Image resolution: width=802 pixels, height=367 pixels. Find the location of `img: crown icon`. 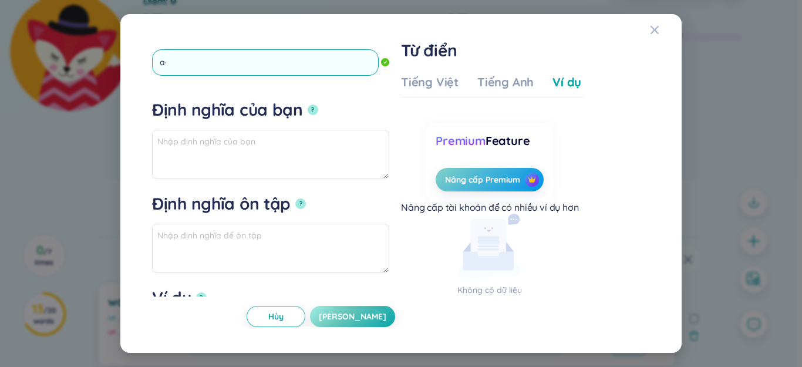

img: crown icon is located at coordinates (532, 180).